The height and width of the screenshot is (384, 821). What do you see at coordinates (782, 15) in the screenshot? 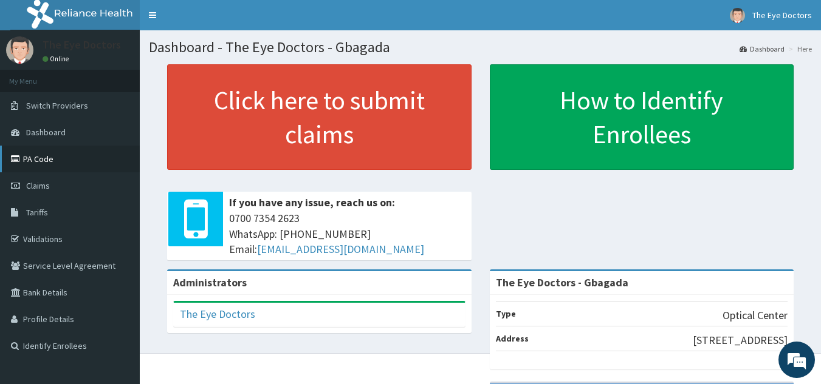
I see `span: The Eye Doctors` at bounding box center [782, 15].